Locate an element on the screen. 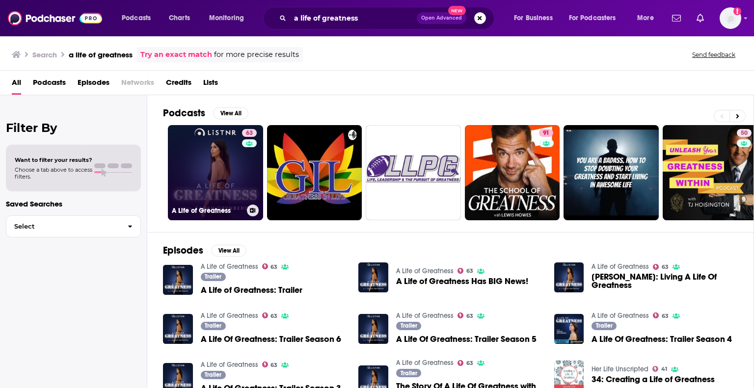 Image resolution: width=754 pixels, height=388 pixels. span: A Life Of Greatness: Trailer Season 5 is located at coordinates (466, 339).